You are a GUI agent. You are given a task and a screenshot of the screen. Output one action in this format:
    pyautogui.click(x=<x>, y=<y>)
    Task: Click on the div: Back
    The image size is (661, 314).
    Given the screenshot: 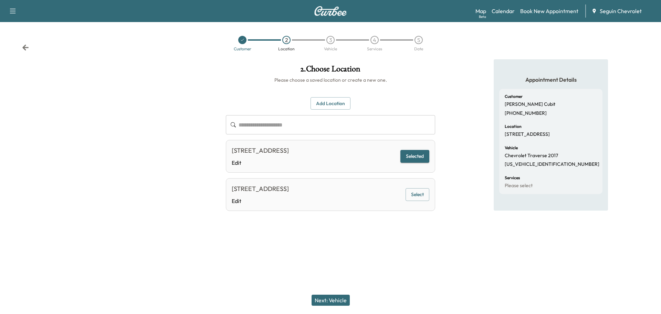 What is the action you would take?
    pyautogui.click(x=25, y=48)
    